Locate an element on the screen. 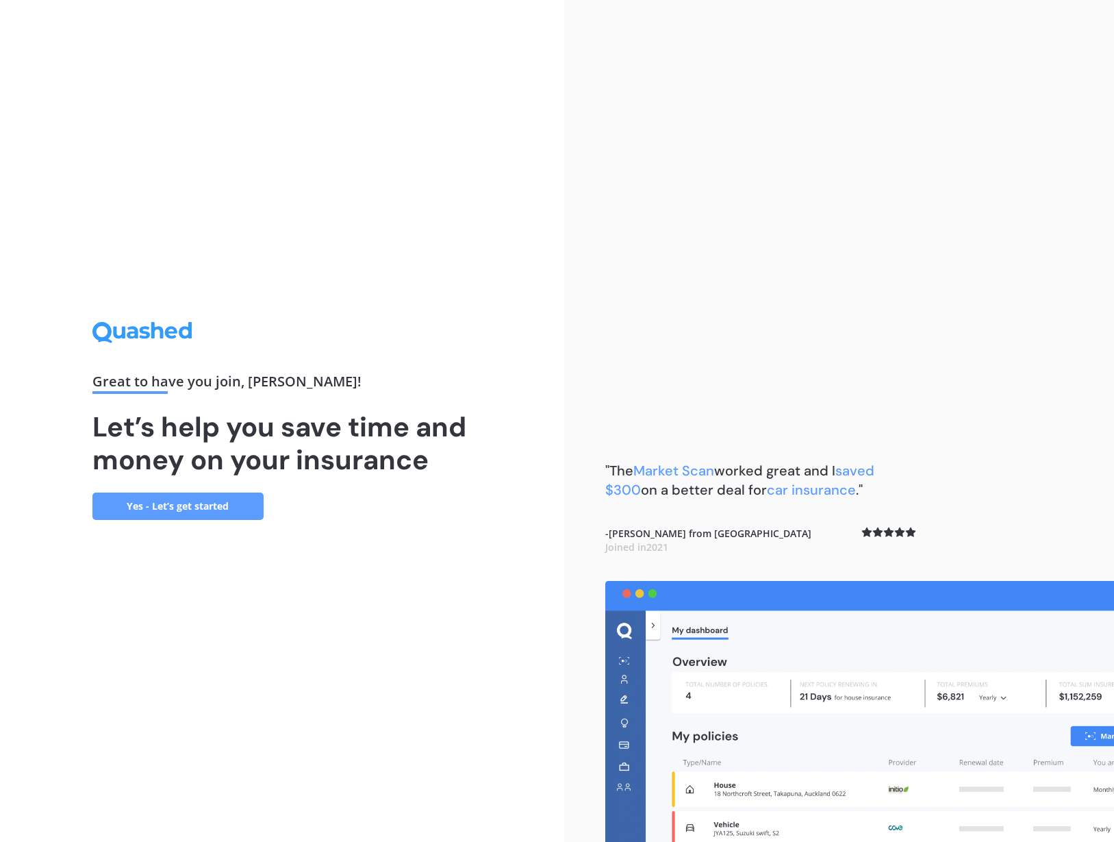  h1: Let’s help you save time and money on your insurance is located at coordinates (282, 443).